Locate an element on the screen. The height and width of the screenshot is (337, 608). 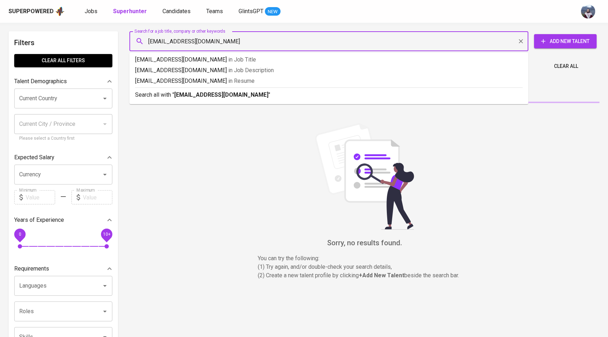
div: Expected Salary is located at coordinates (63, 158).